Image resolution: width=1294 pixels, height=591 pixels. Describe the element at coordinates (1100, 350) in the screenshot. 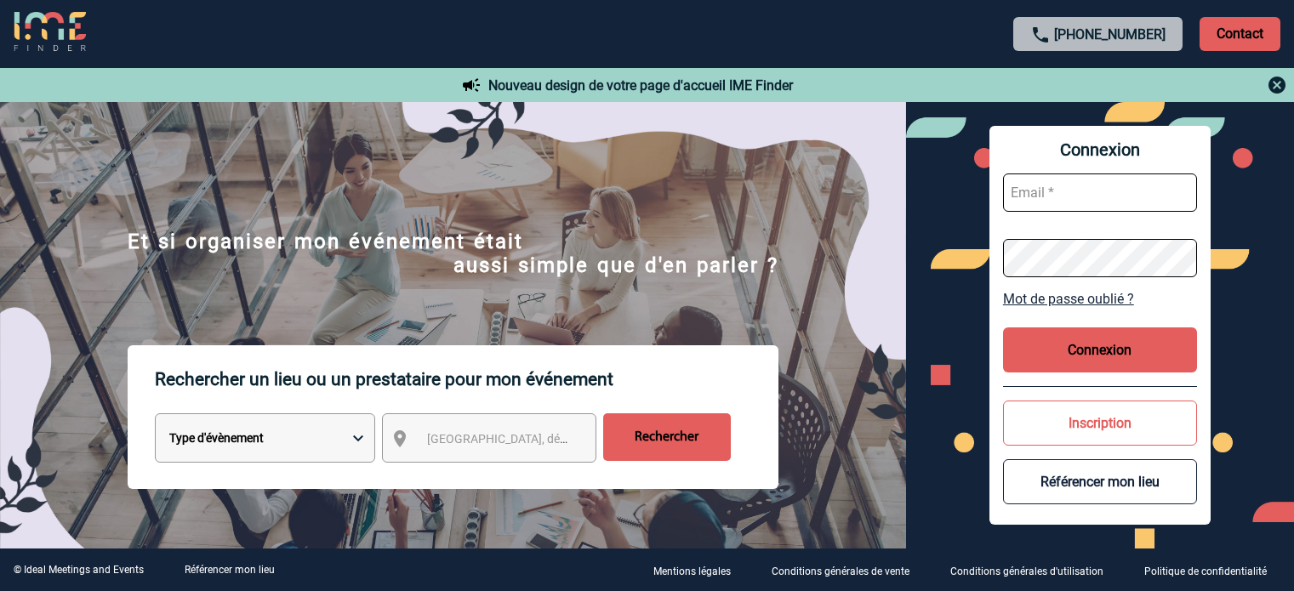

I see `button: Connexion` at that location.